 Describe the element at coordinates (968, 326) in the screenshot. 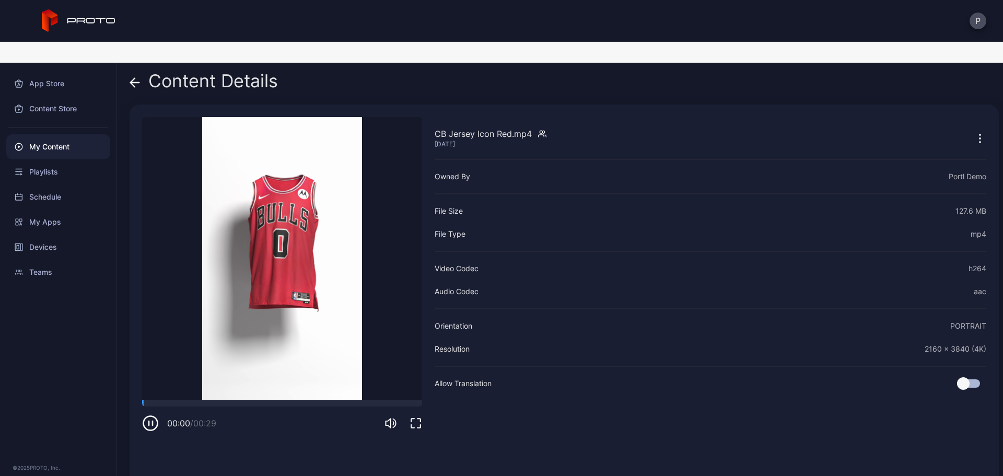

I see `div: PORTRAIT` at that location.